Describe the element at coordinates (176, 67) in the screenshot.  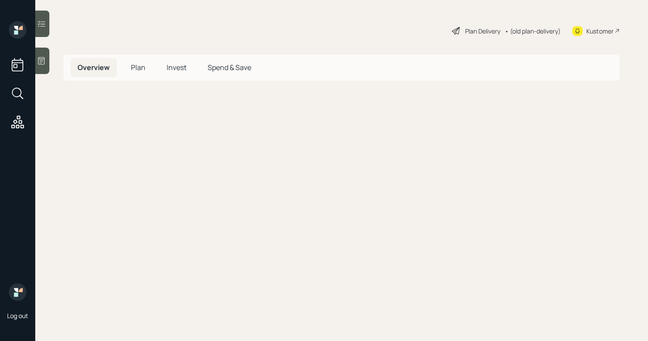
I see `span: Invest` at that location.